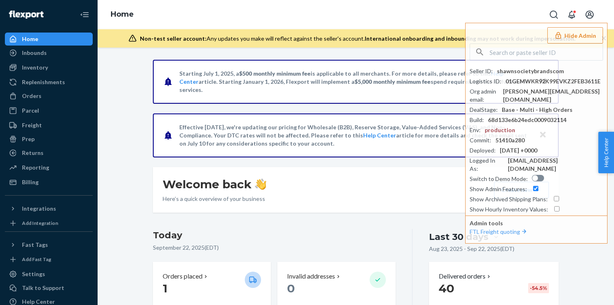 The height and width of the screenshot is (305, 614). I want to click on div: Org admin email :, so click(484, 95).